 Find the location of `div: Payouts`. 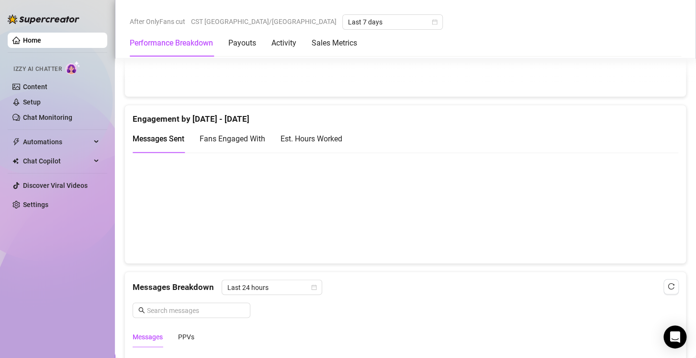

div: Payouts is located at coordinates (242, 43).